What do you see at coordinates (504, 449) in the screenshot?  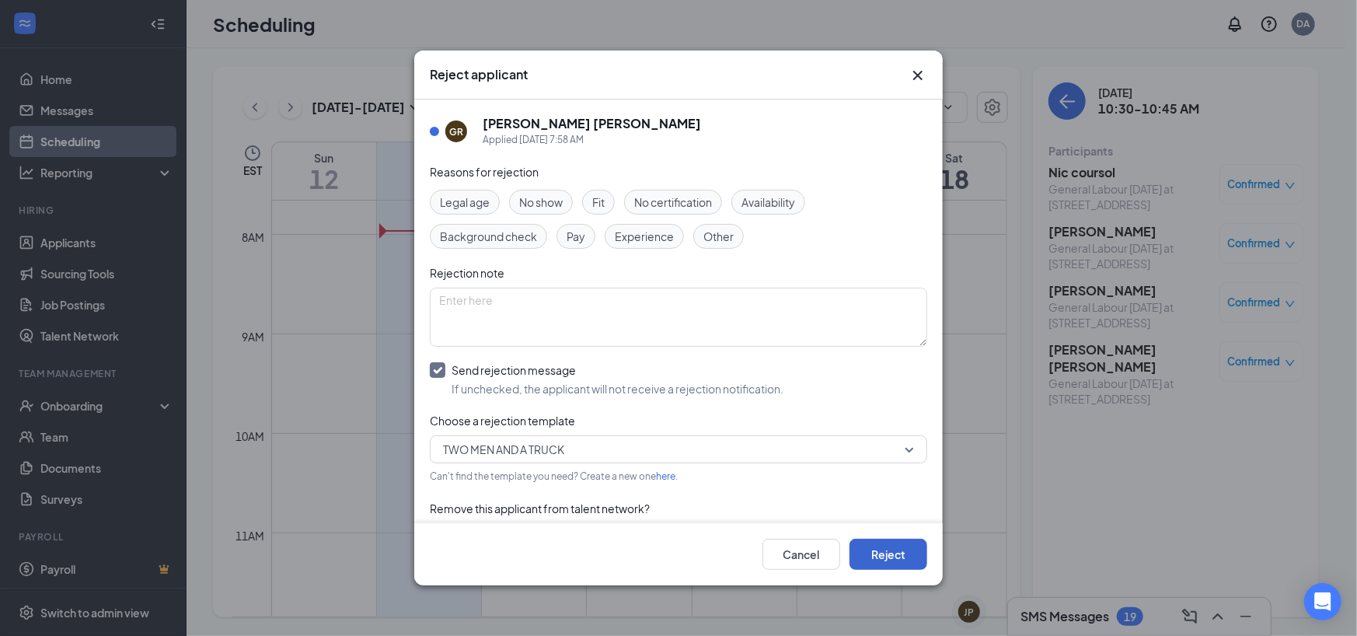 I see `span: TWO MEN AND A TRUCK` at bounding box center [504, 449].